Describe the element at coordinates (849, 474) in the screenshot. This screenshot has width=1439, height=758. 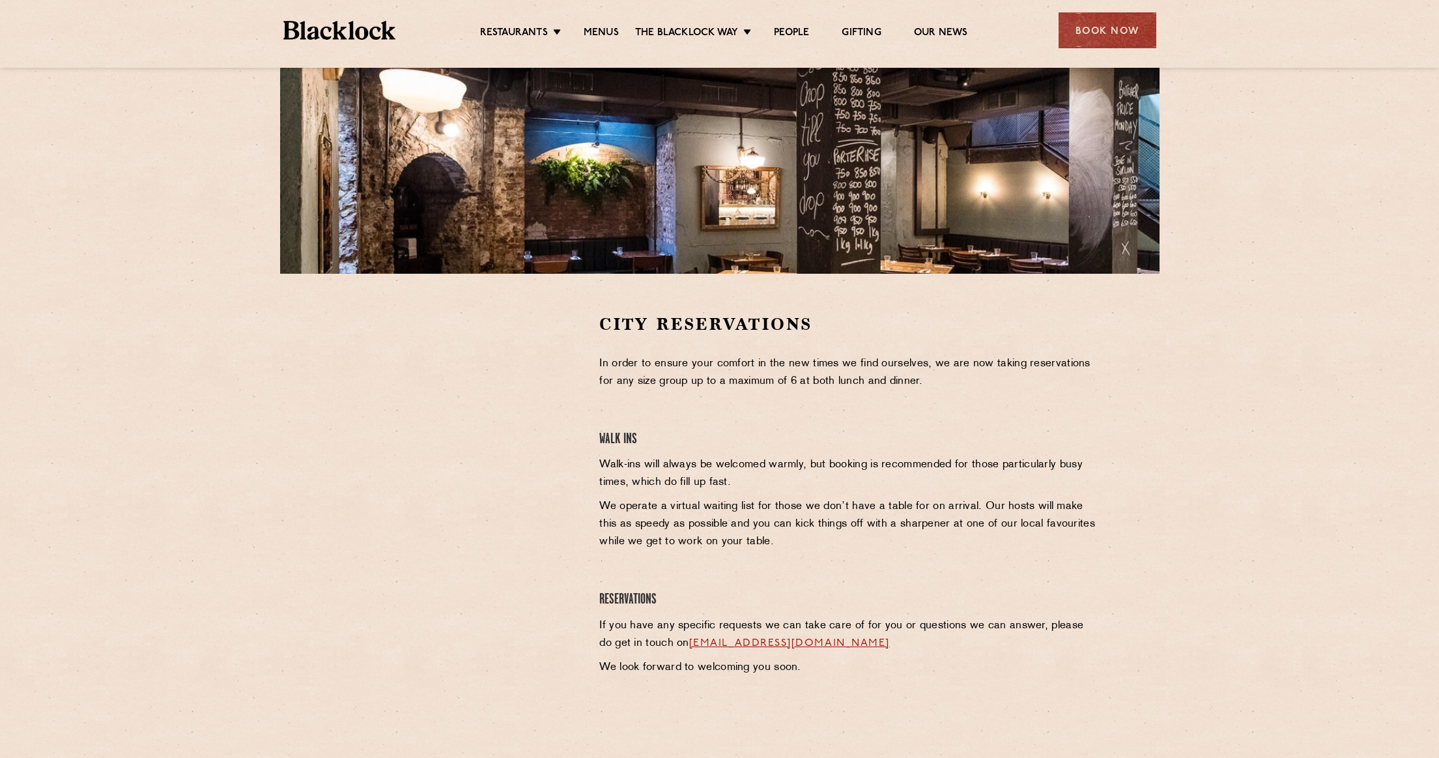
I see `p: Walk-ins will always be welcomed warmly, but booking is recommended for those particularly busy t...` at that location.